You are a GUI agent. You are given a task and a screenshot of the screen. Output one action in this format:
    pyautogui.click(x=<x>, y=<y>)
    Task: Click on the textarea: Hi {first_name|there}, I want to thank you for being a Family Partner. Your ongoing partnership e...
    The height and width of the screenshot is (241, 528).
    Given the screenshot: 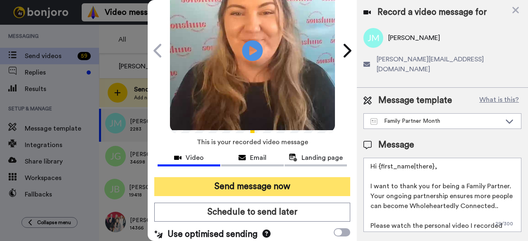 What is the action you would take?
    pyautogui.click(x=442, y=195)
    